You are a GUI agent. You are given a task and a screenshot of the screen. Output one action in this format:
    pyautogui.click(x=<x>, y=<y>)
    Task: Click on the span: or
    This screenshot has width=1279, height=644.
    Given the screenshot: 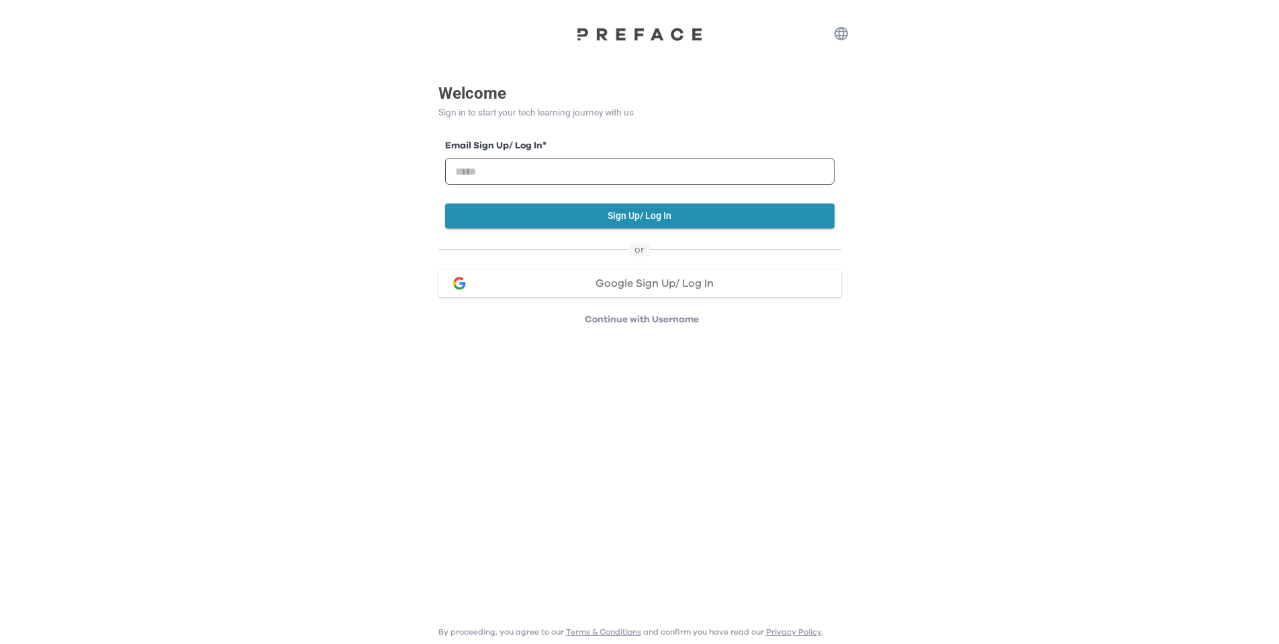 What is the action you would take?
    pyautogui.click(x=639, y=250)
    